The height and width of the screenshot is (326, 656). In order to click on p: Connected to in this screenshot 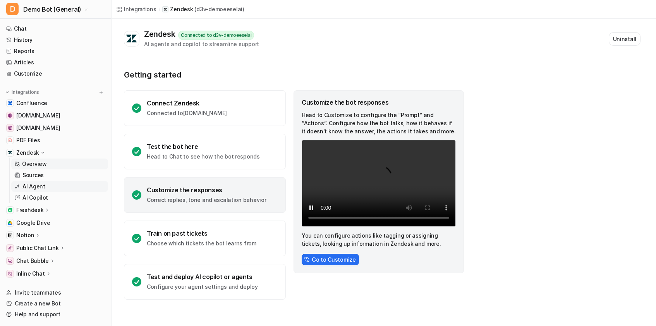, I will do `click(187, 113)`.